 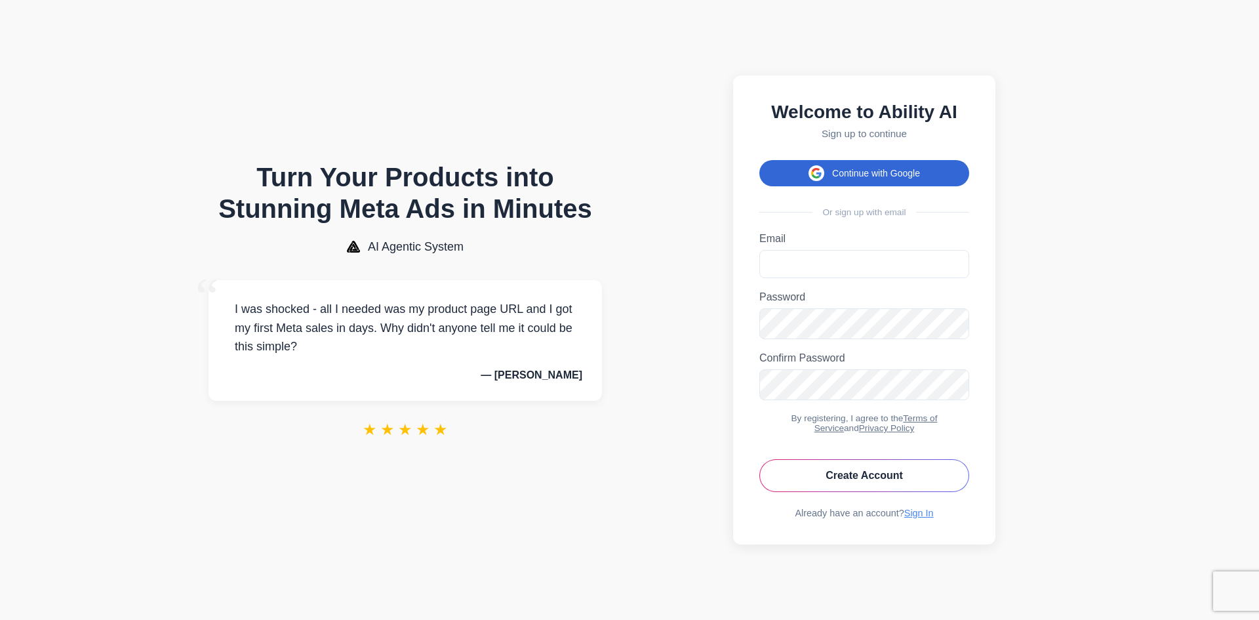 I want to click on div: Or sign up with email, so click(x=864, y=212).